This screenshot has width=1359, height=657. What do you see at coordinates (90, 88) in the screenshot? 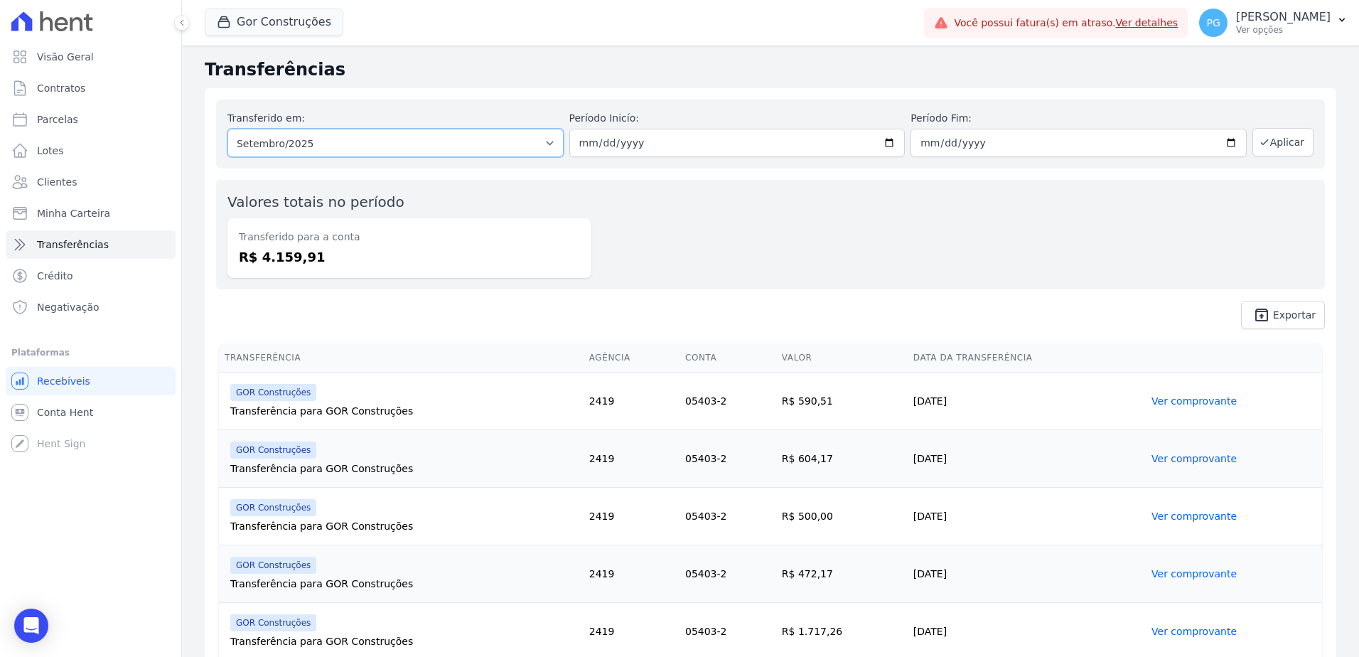
I see `a: Contratos` at bounding box center [90, 88].